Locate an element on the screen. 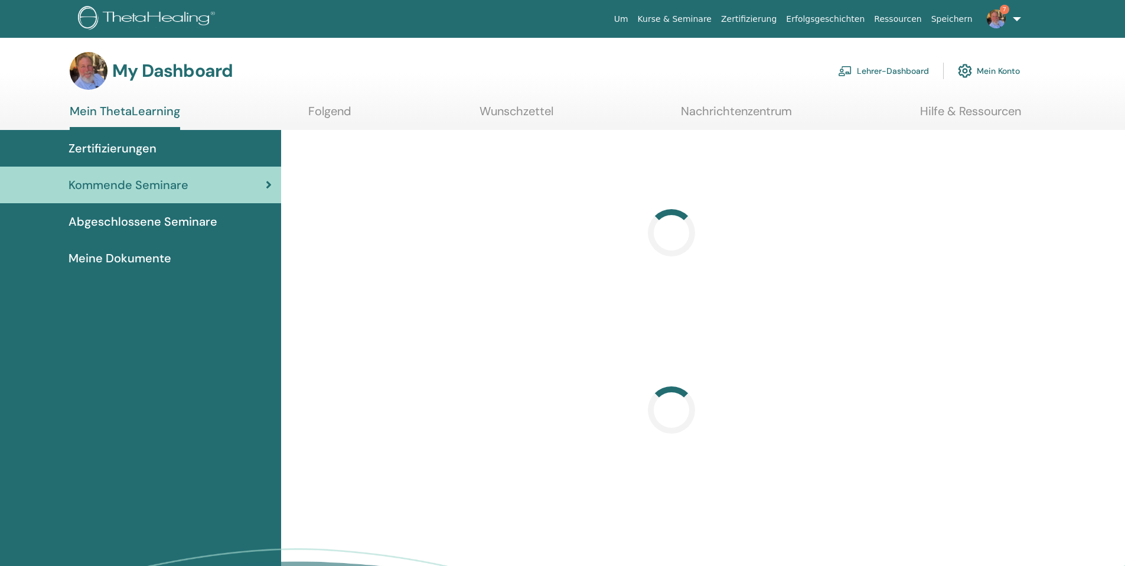  a: Um is located at coordinates (621, 19).